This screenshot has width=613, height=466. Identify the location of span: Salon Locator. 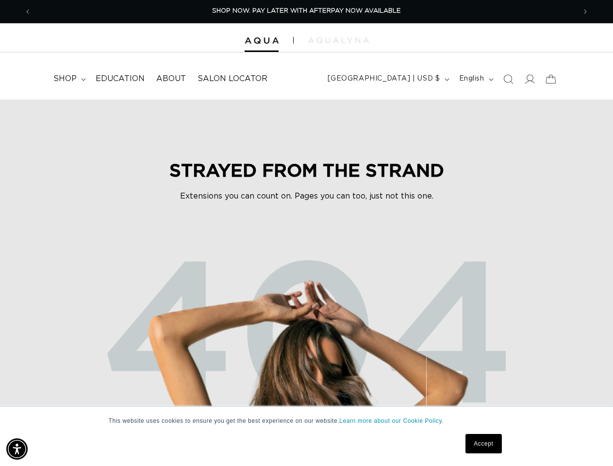
(233, 79).